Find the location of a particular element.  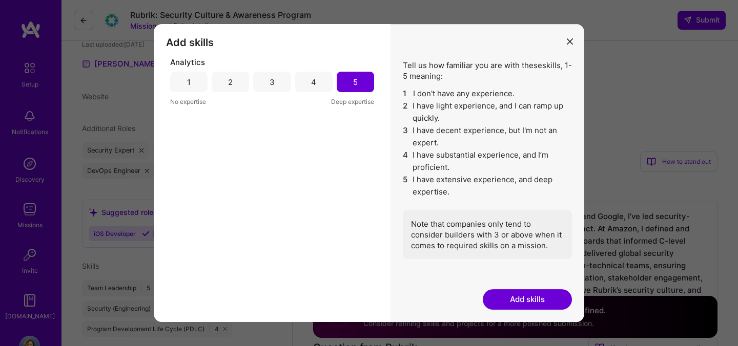

span: Analytics is located at coordinates (188, 62).